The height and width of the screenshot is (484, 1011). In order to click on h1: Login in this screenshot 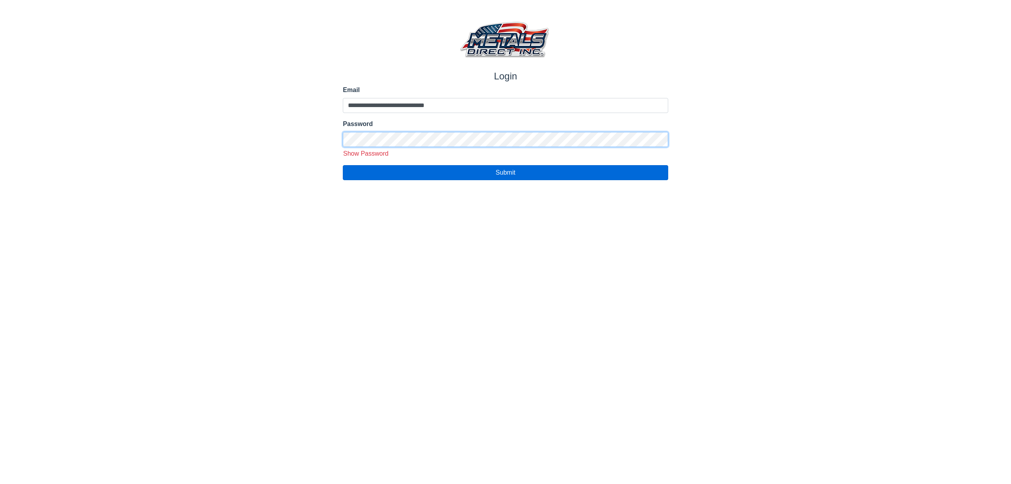, I will do `click(505, 76)`.